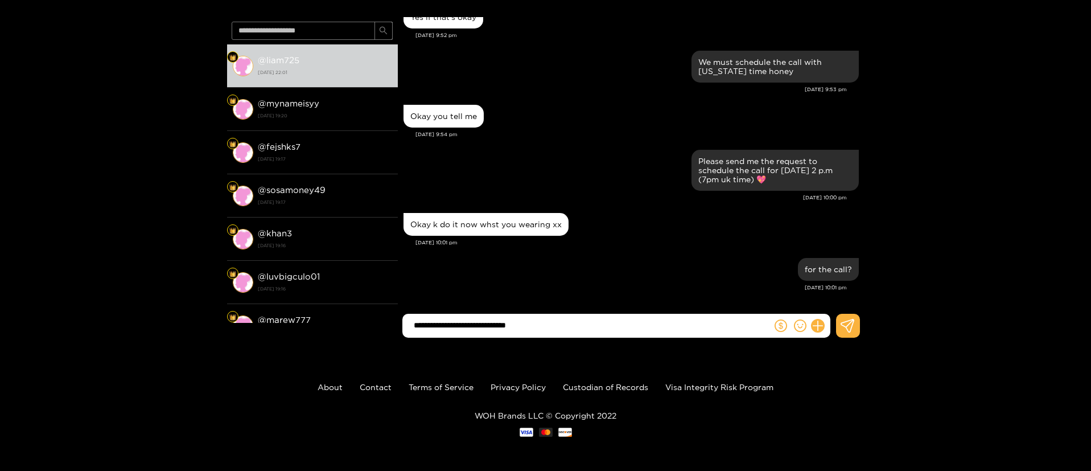 This screenshot has height=471, width=1091. I want to click on a: Visa Integrity Risk Program, so click(719, 386).